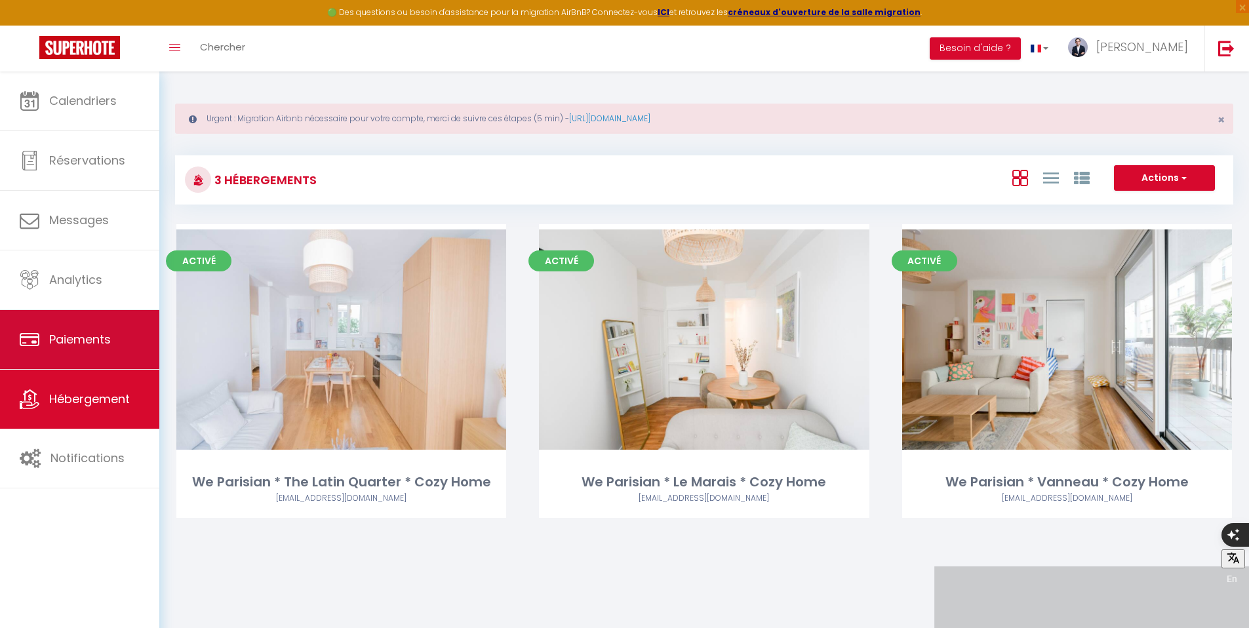 Image resolution: width=1249 pixels, height=628 pixels. Describe the element at coordinates (341, 482) in the screenshot. I see `div: We Parisian * The Latin Quarter * Cozy Home` at that location.